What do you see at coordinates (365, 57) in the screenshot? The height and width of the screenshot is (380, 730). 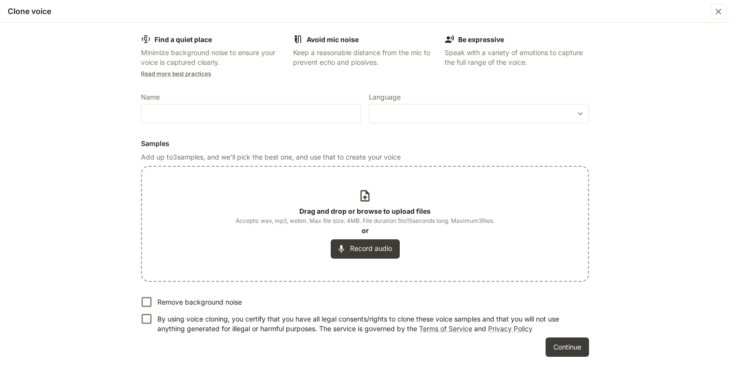 I see `p: Keep a reasonable distance from the mic to prevent echo and plosives.` at bounding box center [365, 57].